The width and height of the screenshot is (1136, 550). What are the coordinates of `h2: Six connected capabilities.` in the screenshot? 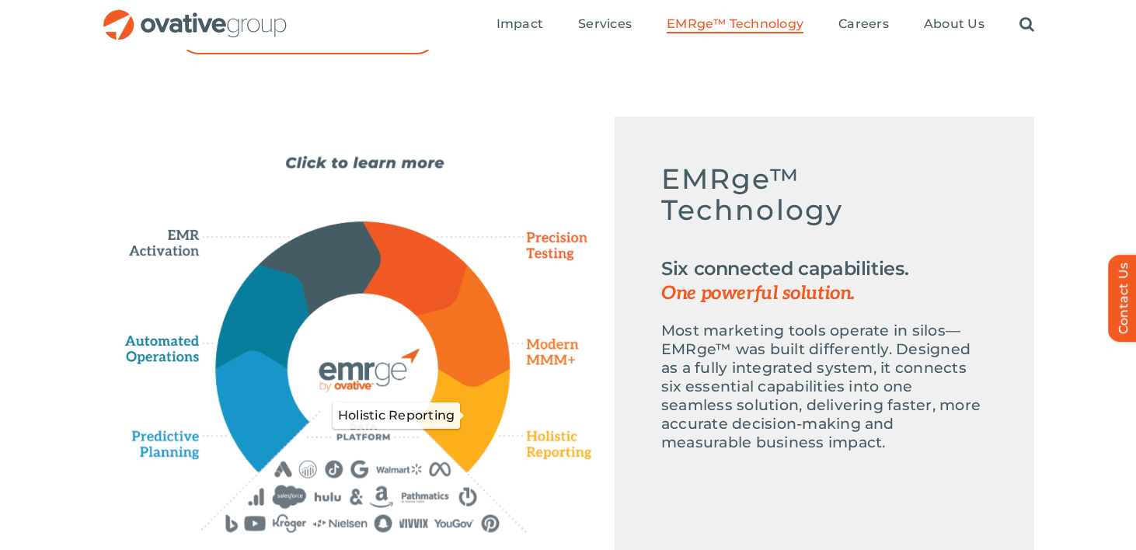 It's located at (824, 281).